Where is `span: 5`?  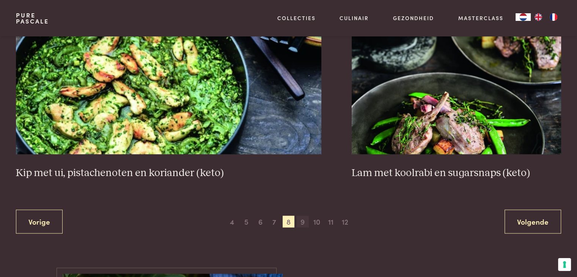
span: 5 is located at coordinates (246, 222).